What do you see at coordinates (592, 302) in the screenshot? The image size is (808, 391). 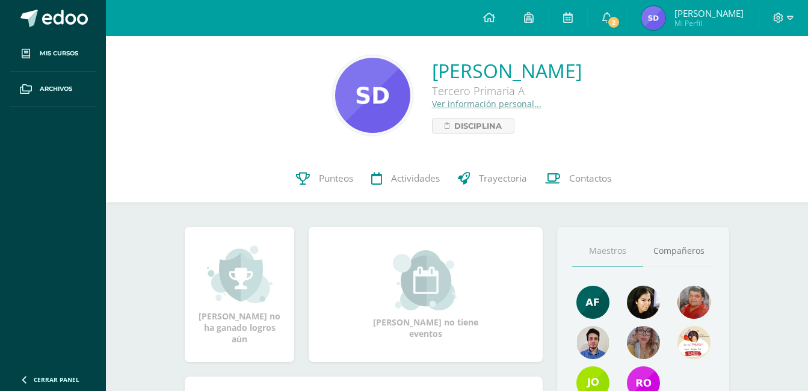 I see `img: d889210657d9de5f4725d9f6eeddb83d.png` at bounding box center [592, 302].